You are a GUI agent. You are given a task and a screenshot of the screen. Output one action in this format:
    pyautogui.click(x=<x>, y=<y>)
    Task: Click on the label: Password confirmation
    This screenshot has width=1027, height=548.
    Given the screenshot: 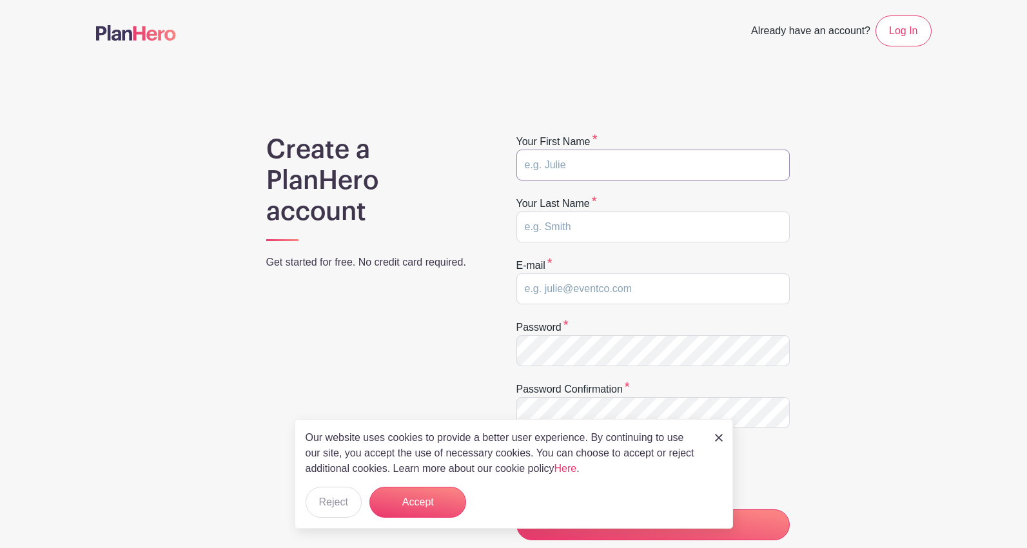 What is the action you would take?
    pyautogui.click(x=573, y=390)
    